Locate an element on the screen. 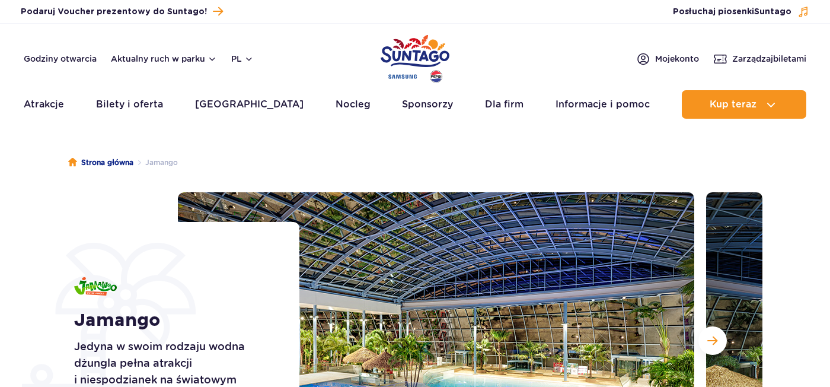 The image size is (830, 387). img: Jamango is located at coordinates (95, 286).